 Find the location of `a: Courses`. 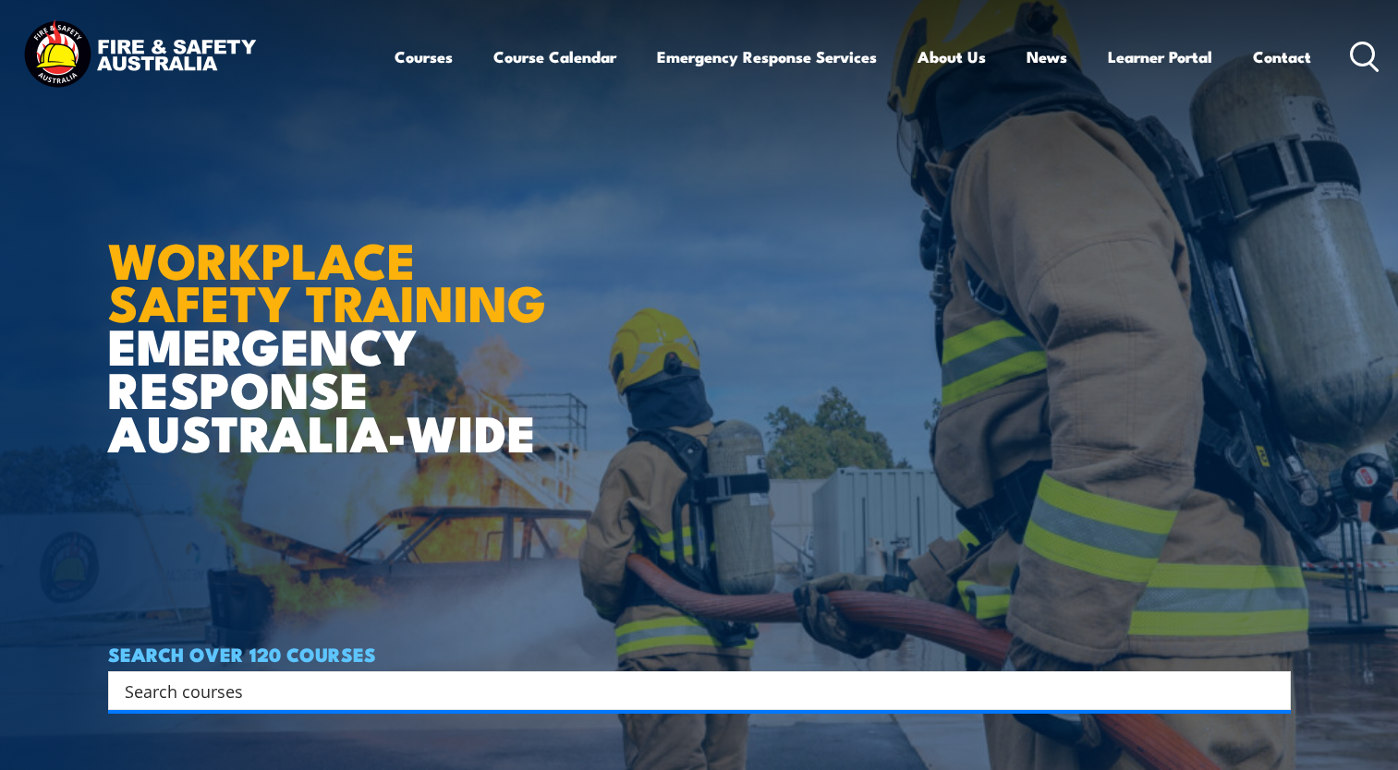

a: Courses is located at coordinates (423, 56).